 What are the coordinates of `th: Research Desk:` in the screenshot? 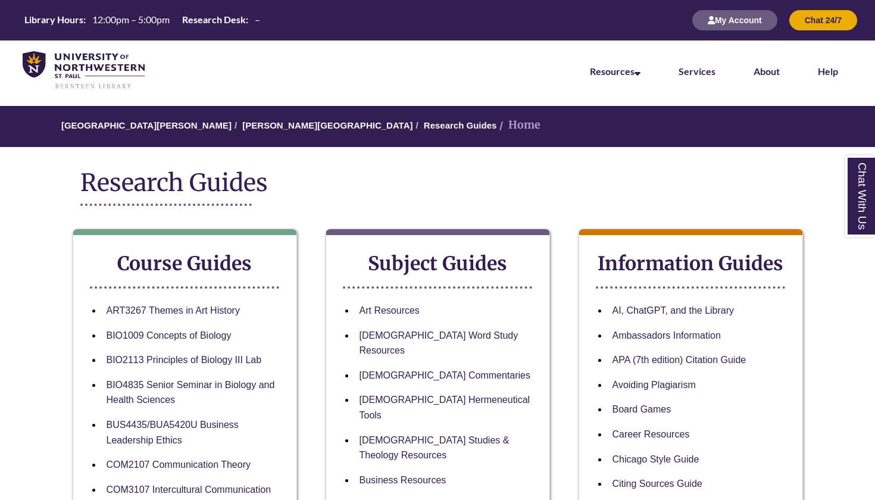 It's located at (214, 20).